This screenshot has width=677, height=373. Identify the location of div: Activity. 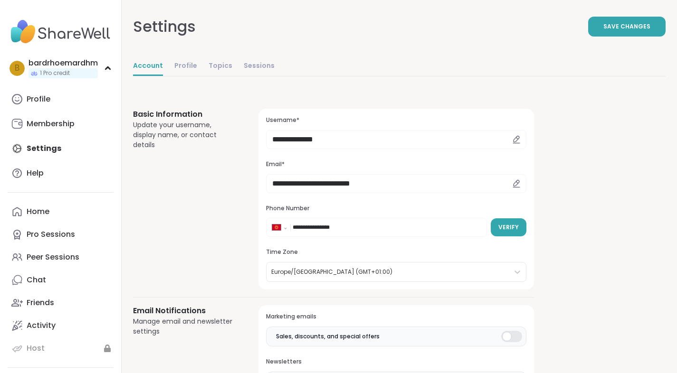
(41, 326).